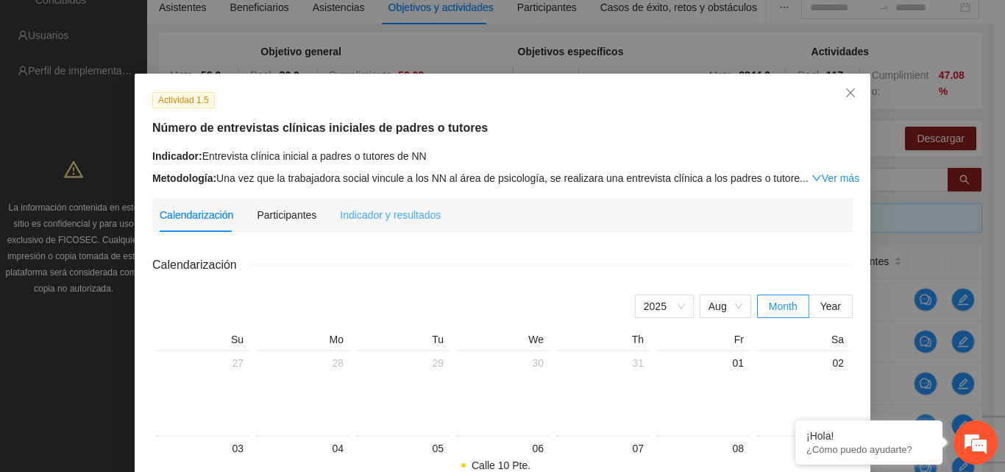  I want to click on th: Mo, so click(303, 341).